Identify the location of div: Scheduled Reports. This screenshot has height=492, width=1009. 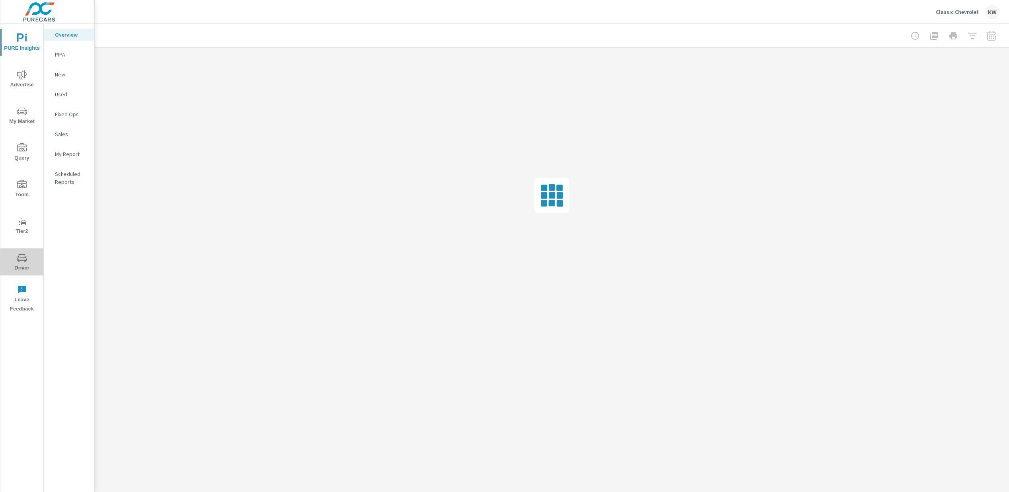
(69, 178).